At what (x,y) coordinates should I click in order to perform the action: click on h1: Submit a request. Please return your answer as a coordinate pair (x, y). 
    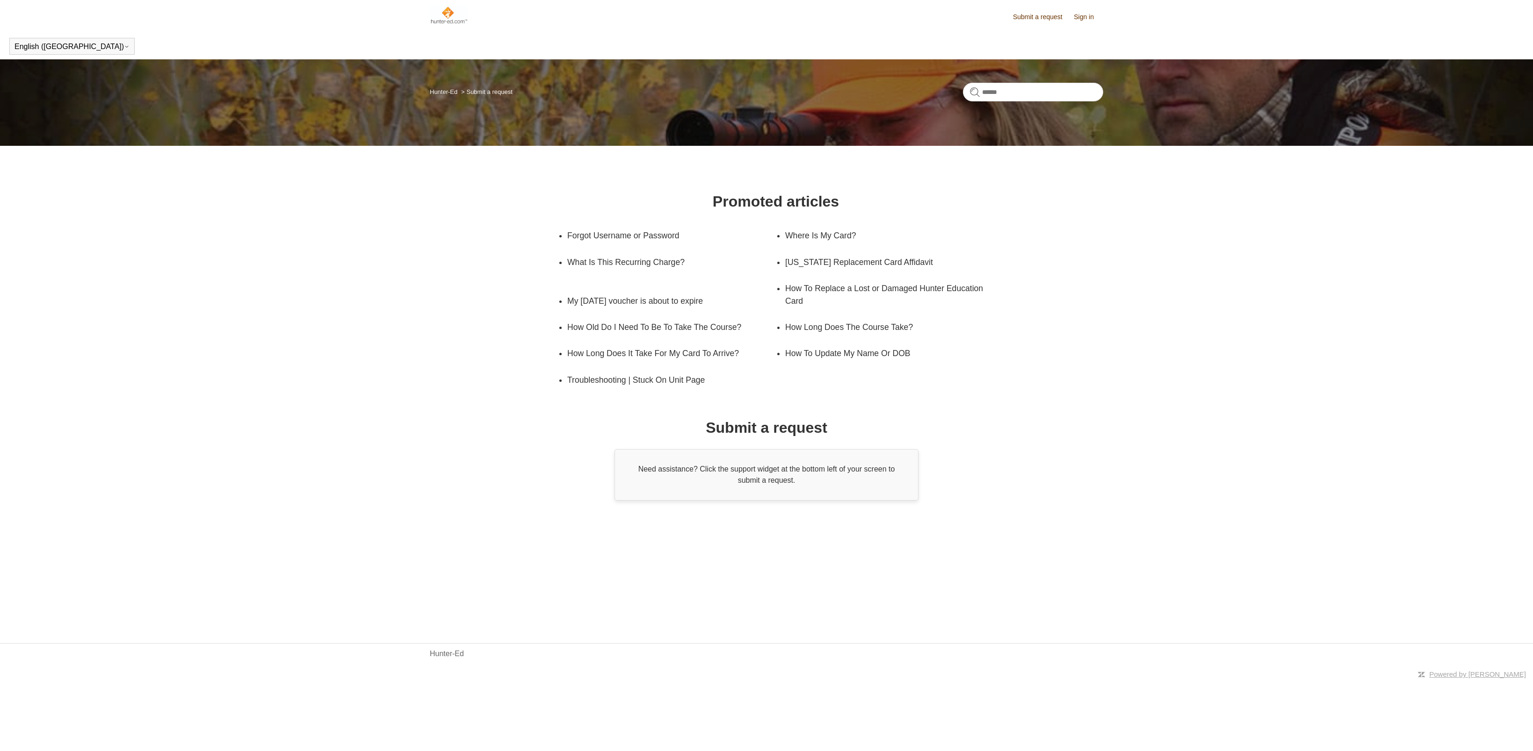
    Looking at the image, I should click on (766, 428).